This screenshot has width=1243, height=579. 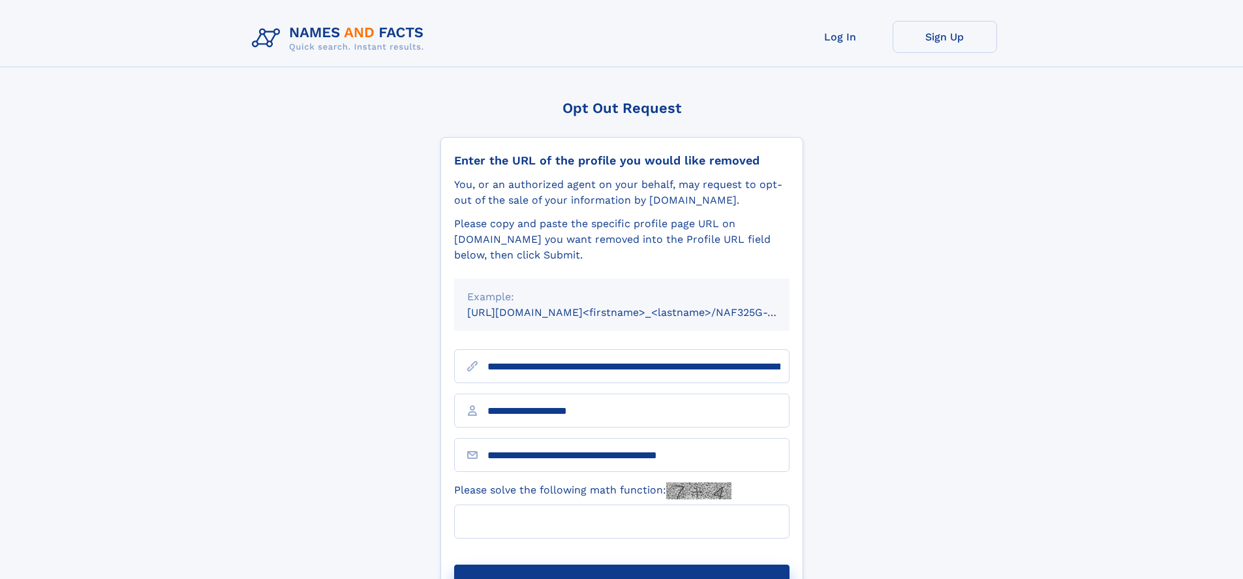 I want to click on a: Sign Up, so click(x=945, y=37).